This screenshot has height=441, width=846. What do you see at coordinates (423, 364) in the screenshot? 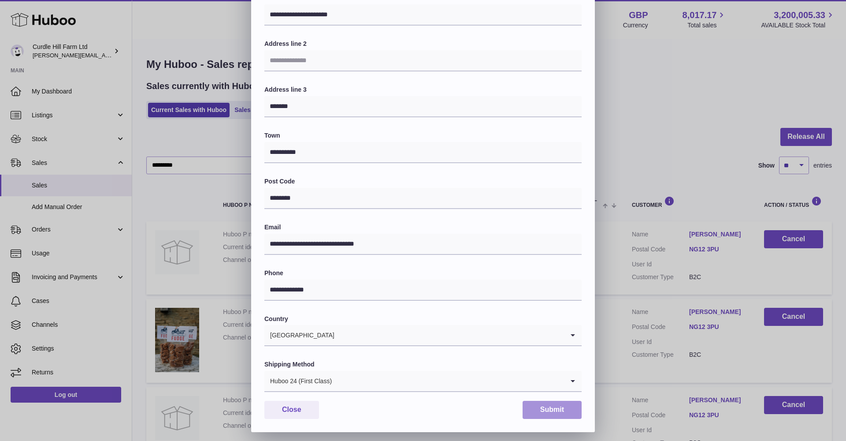
I see `label: Shipping Method` at bounding box center [423, 364].